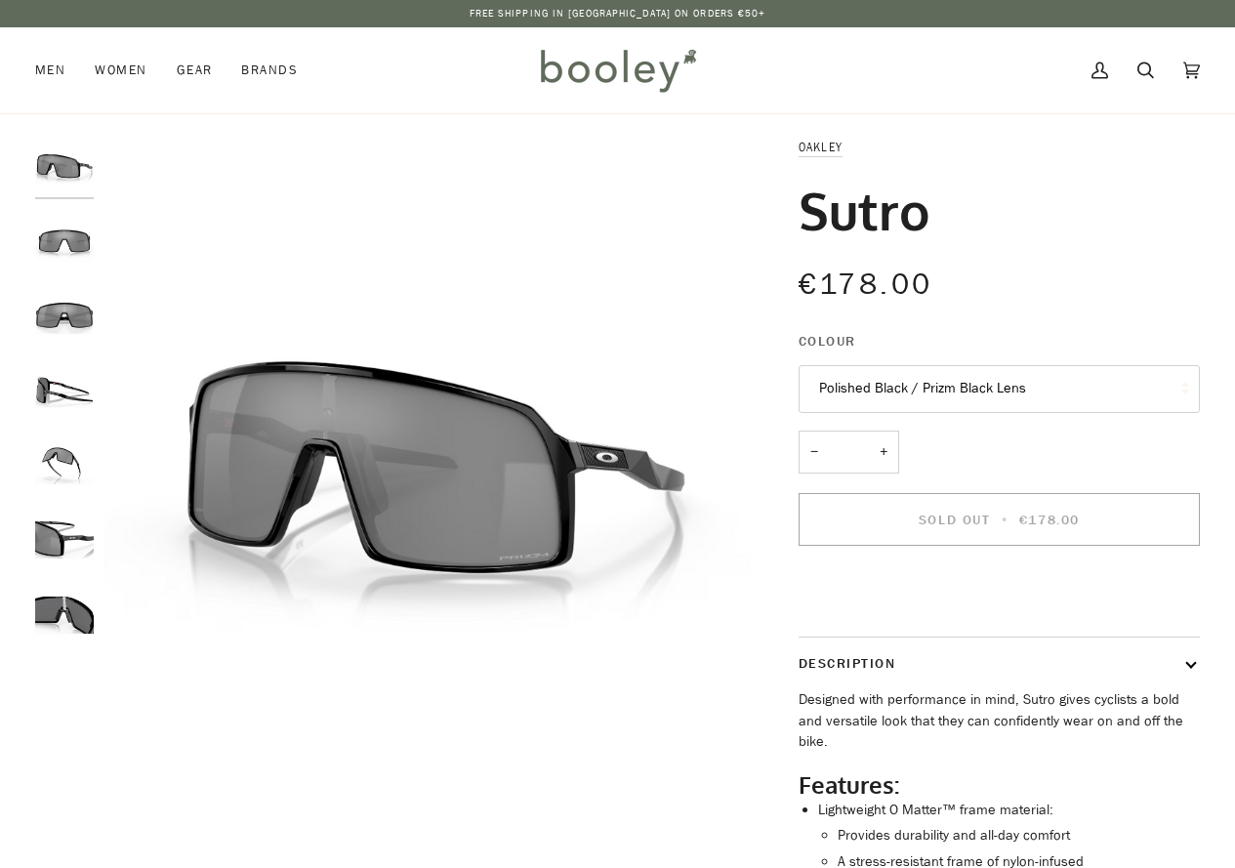 This screenshot has width=1235, height=868. I want to click on button: Description, so click(999, 663).